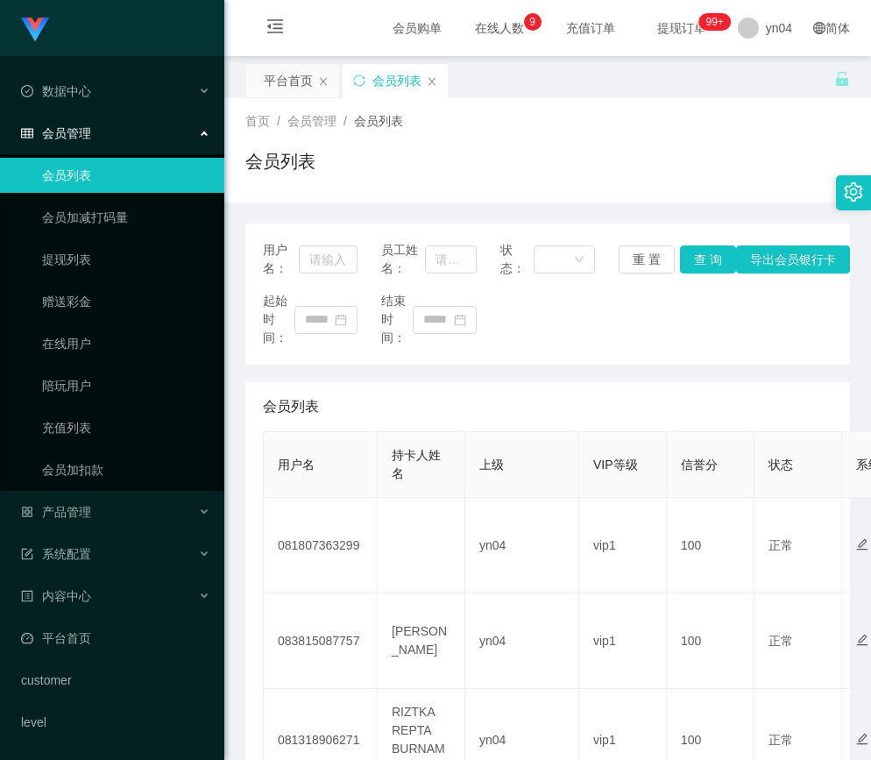 This screenshot has height=760, width=871. Describe the element at coordinates (27, 133) in the screenshot. I see `i: 图标: table` at that location.